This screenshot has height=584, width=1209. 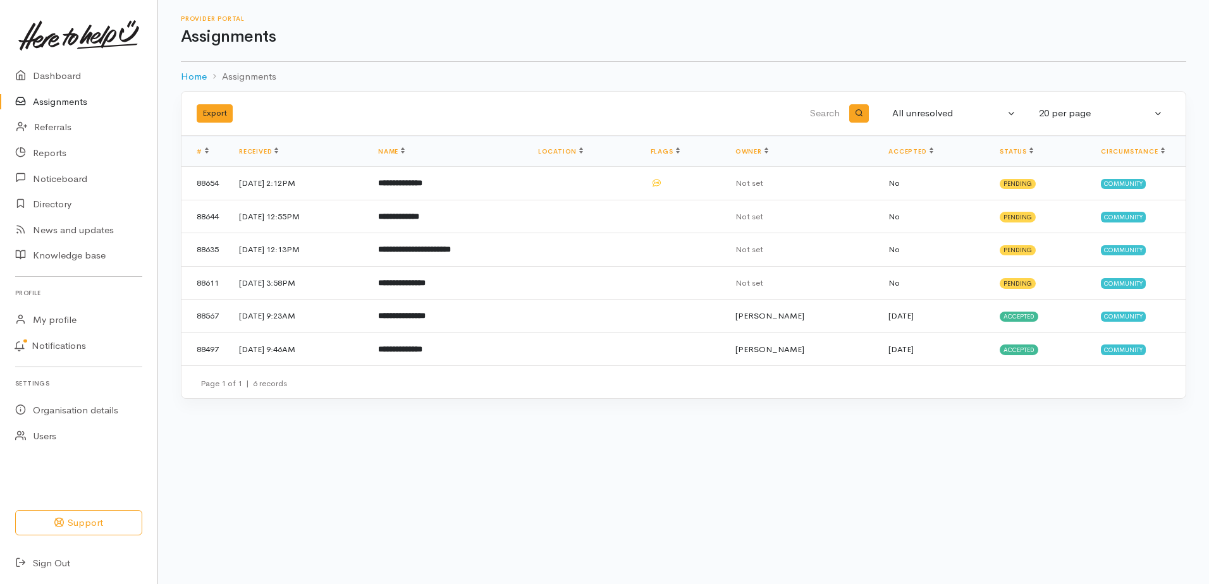 What do you see at coordinates (911, 151) in the screenshot?
I see `a: Accepted` at bounding box center [911, 151].